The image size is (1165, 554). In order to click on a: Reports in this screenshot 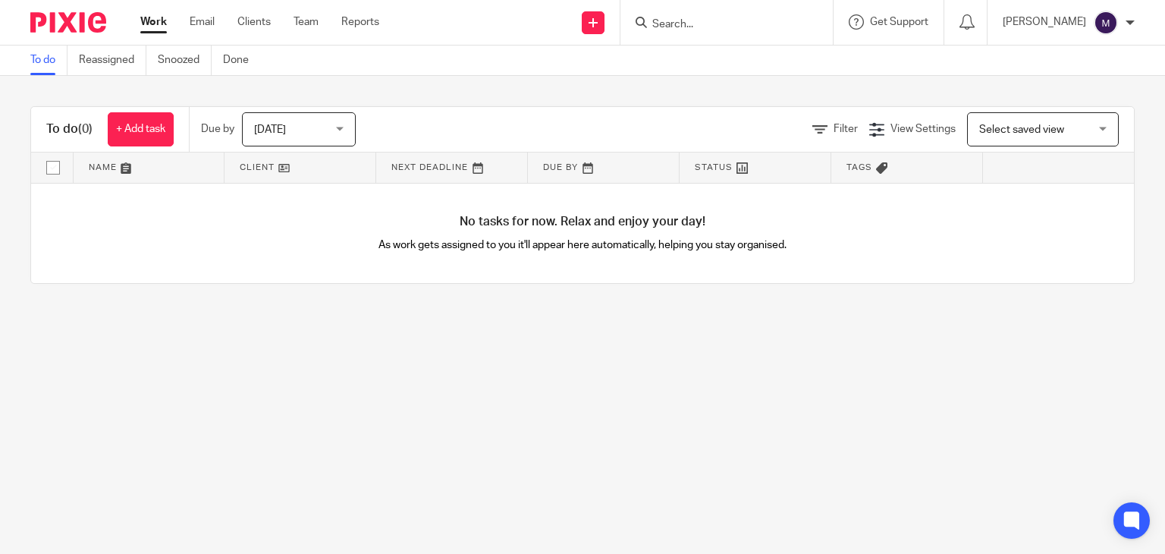, I will do `click(360, 22)`.